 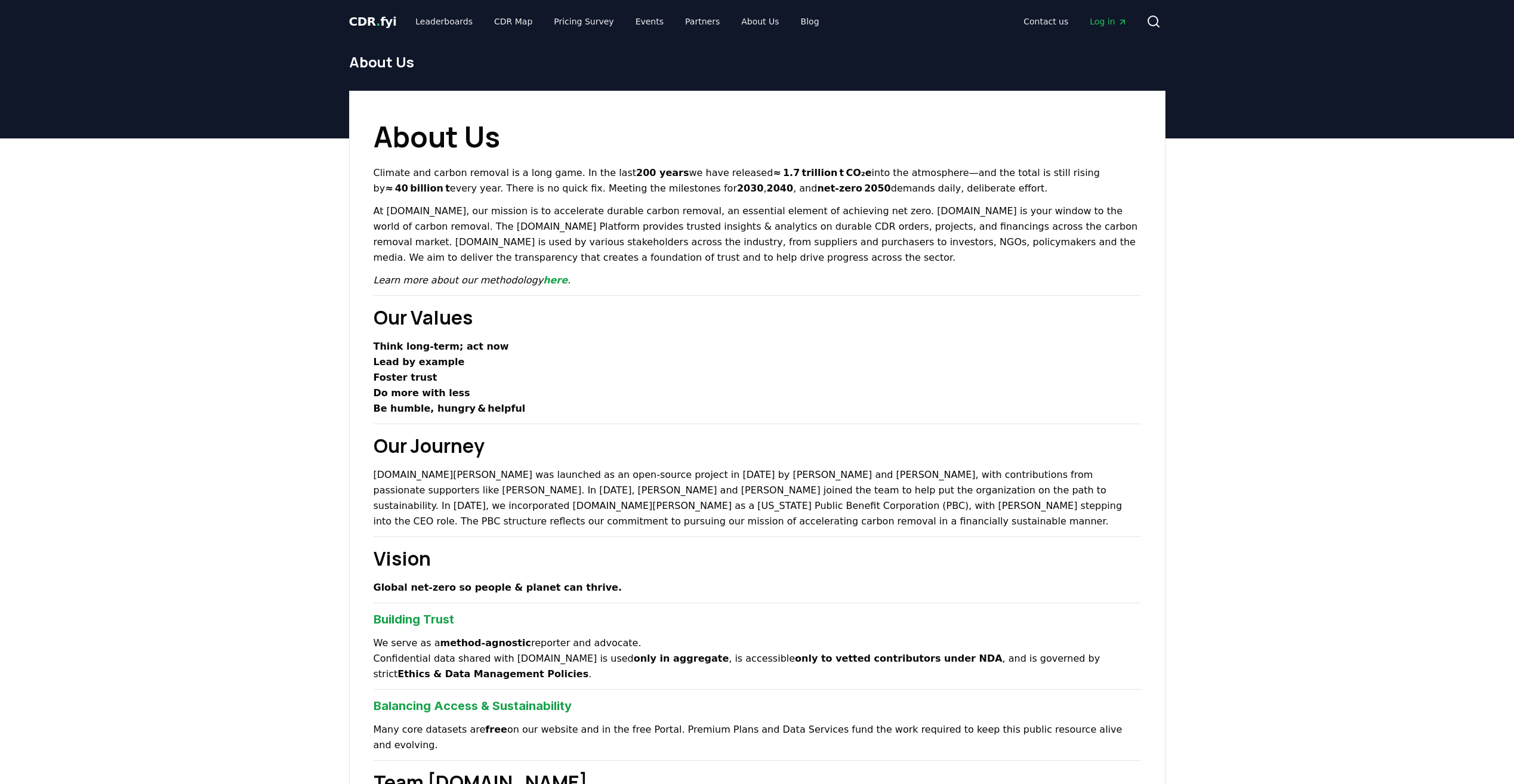 I want to click on span: Log in, so click(x=1108, y=21).